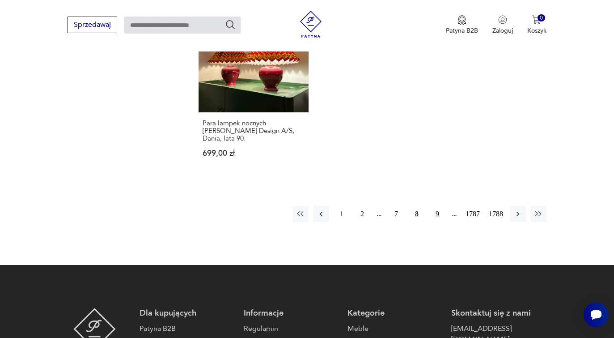 This screenshot has width=614, height=338. I want to click on button: 1787, so click(473, 214).